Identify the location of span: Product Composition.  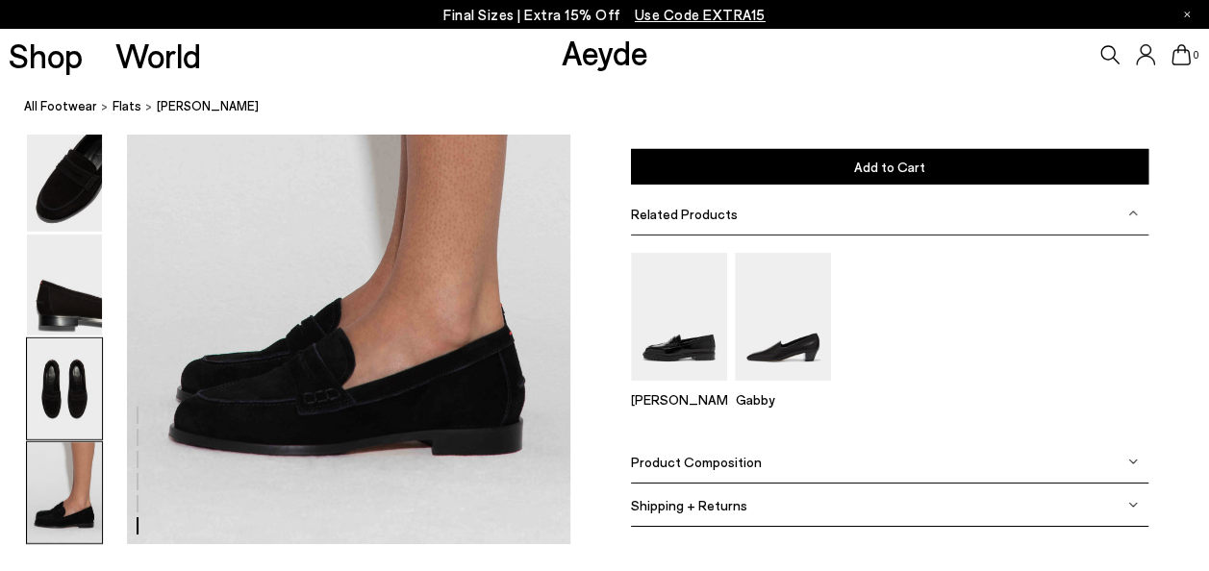
(697, 462).